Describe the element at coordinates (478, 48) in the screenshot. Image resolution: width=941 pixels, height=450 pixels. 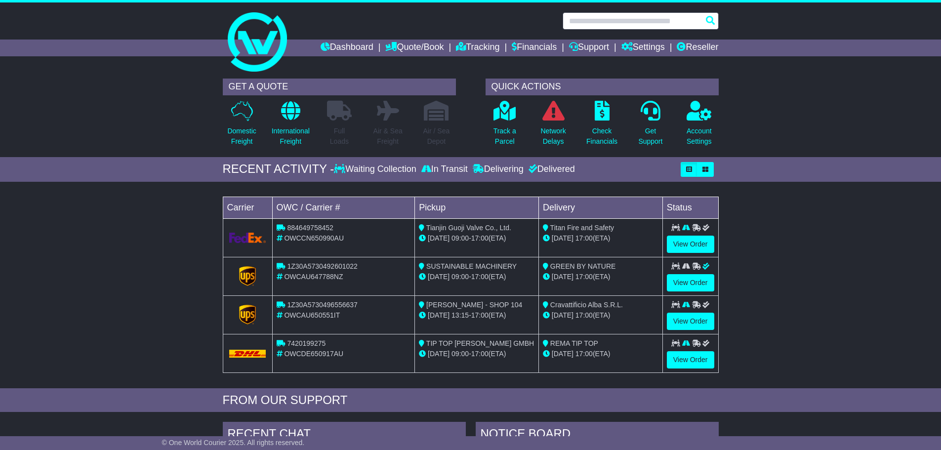
I see `a: Tracking` at that location.